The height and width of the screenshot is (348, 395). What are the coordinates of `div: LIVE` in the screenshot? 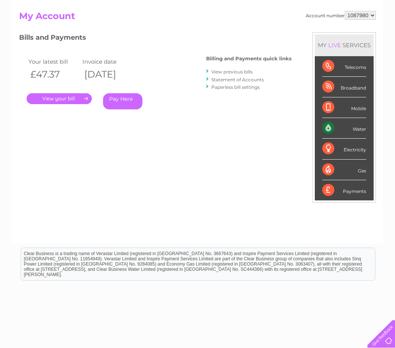 It's located at (335, 45).